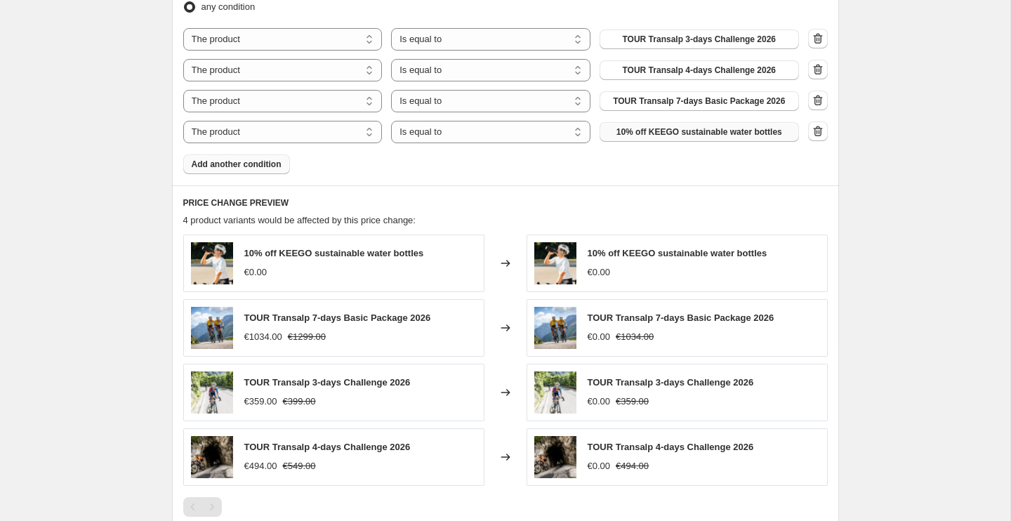  Describe the element at coordinates (263, 337) in the screenshot. I see `div: €1034.00` at that location.